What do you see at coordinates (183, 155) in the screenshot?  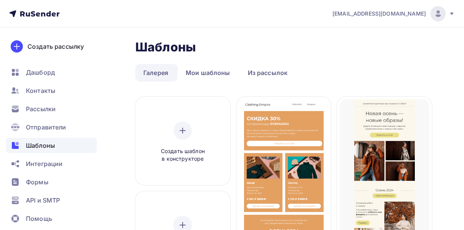 I see `span: Создать шаблон в конструкторе` at bounding box center [183, 155].